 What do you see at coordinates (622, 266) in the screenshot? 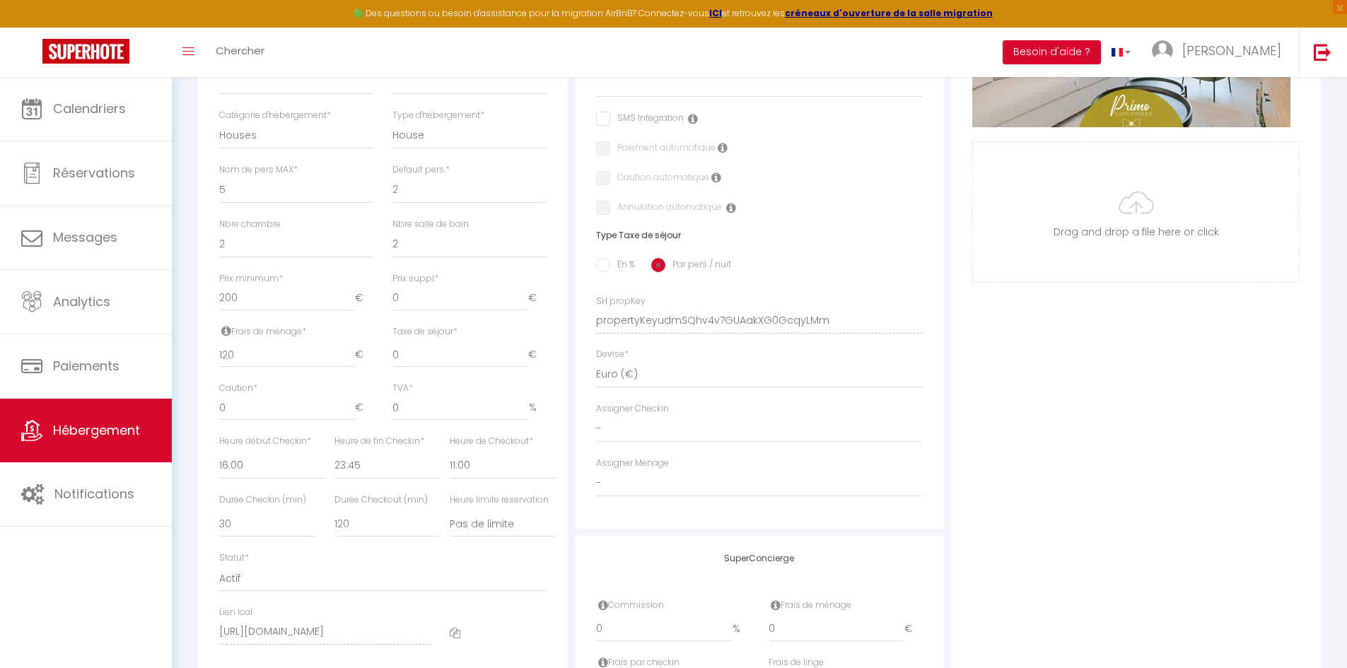
I see `label: En %` at bounding box center [622, 266].